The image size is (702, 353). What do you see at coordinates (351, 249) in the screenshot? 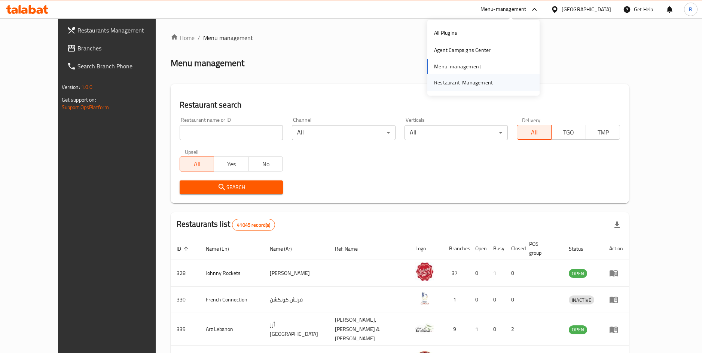
I see `span: Ref. Name` at bounding box center [351, 249].